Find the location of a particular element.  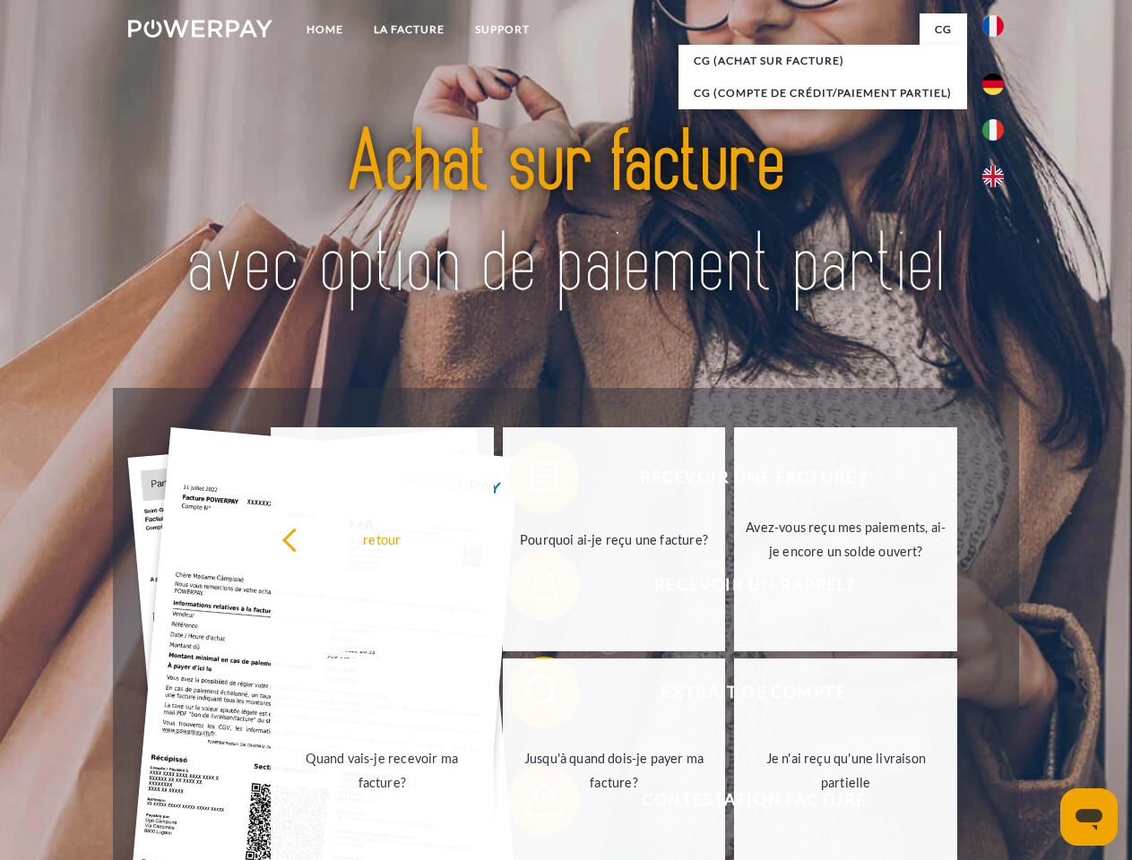

div: Avez-vous reçu mes paiements, ai-je encore un solde ouvert? is located at coordinates (845, 539).